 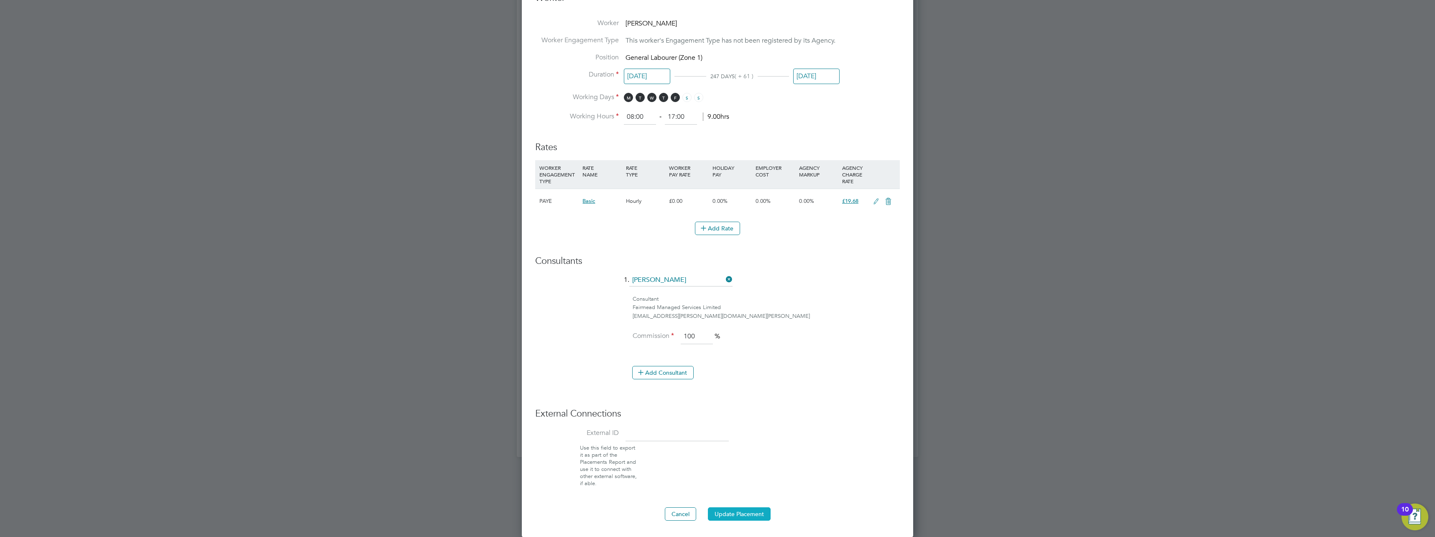 I want to click on button: Add Rate, so click(x=718, y=228).